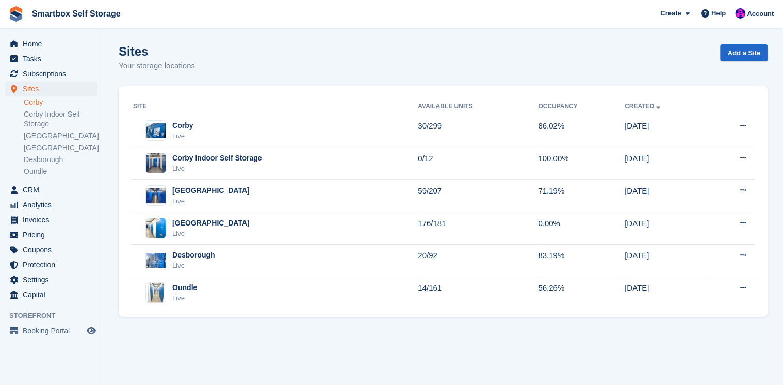  Describe the element at coordinates (477, 163) in the screenshot. I see `td: 0/12` at that location.